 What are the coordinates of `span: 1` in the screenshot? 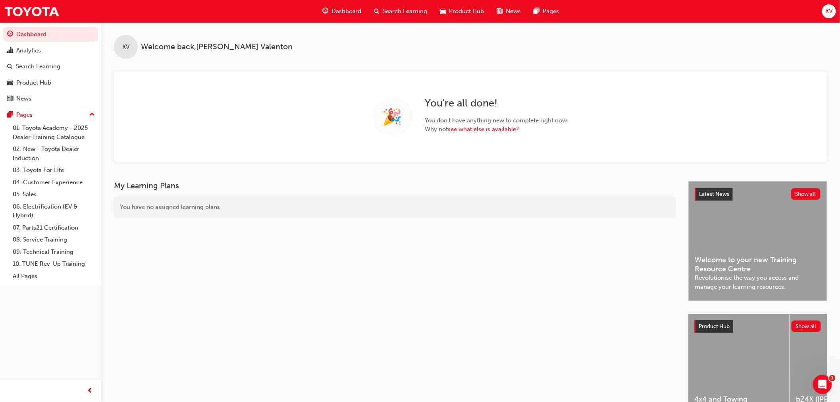 It's located at (832, 378).